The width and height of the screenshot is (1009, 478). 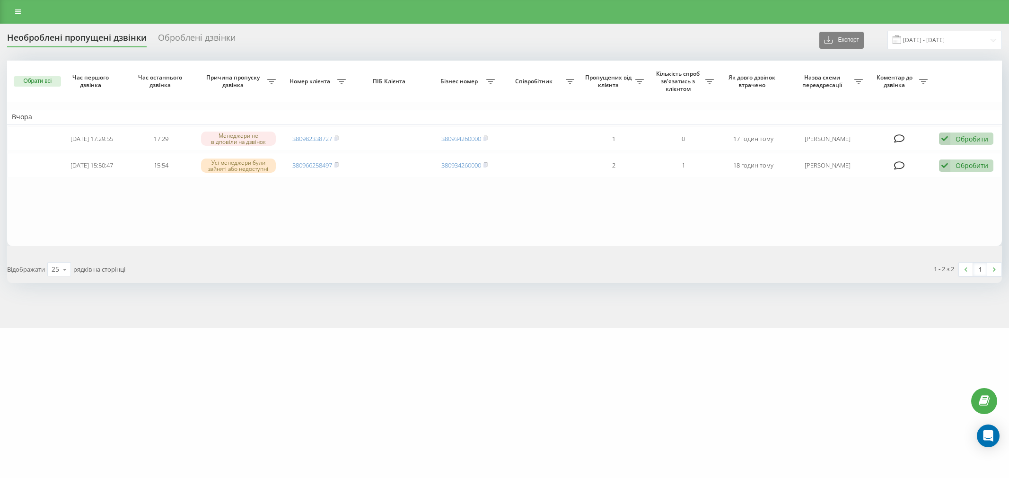 I want to click on td: 2, so click(x=614, y=165).